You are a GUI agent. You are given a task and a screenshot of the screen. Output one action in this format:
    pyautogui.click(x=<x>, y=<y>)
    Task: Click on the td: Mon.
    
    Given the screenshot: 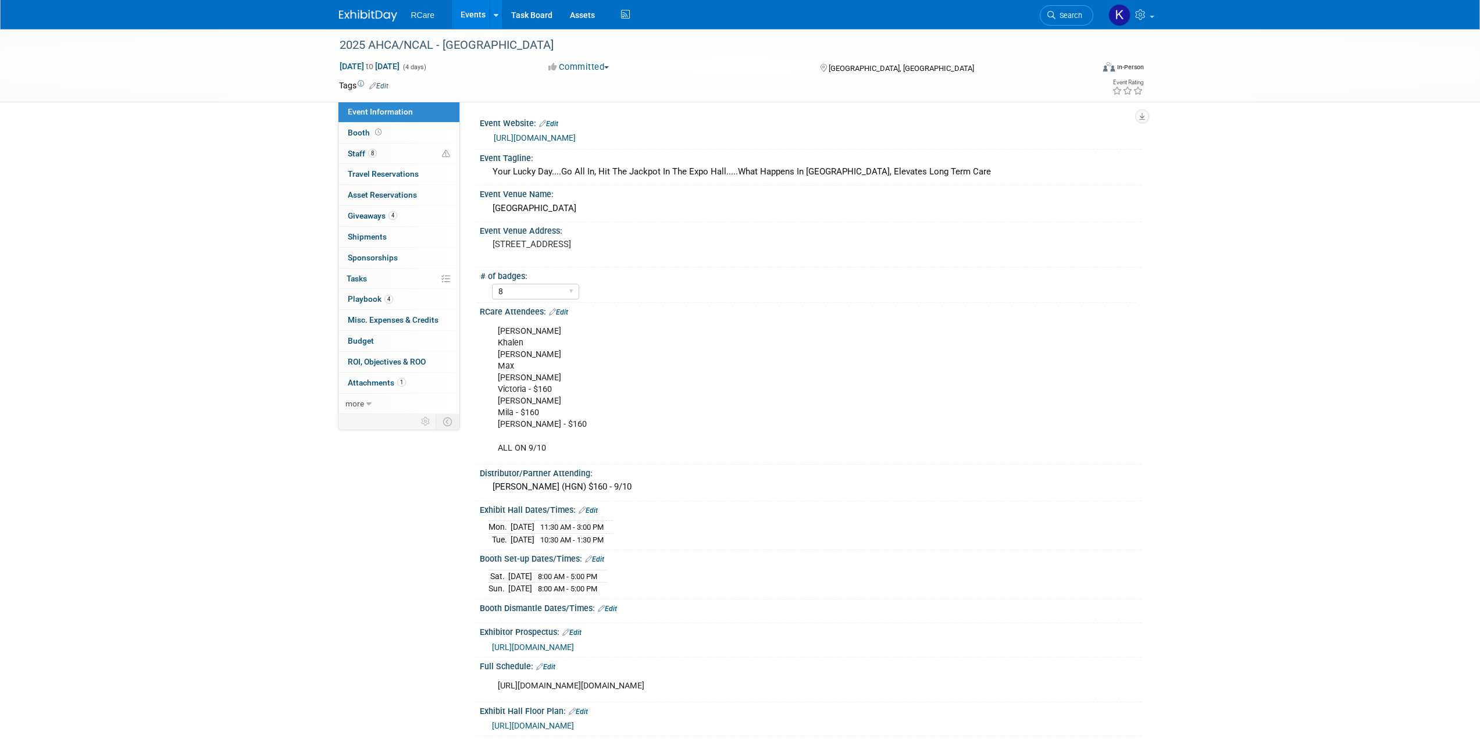 What is the action you would take?
    pyautogui.click(x=500, y=528)
    